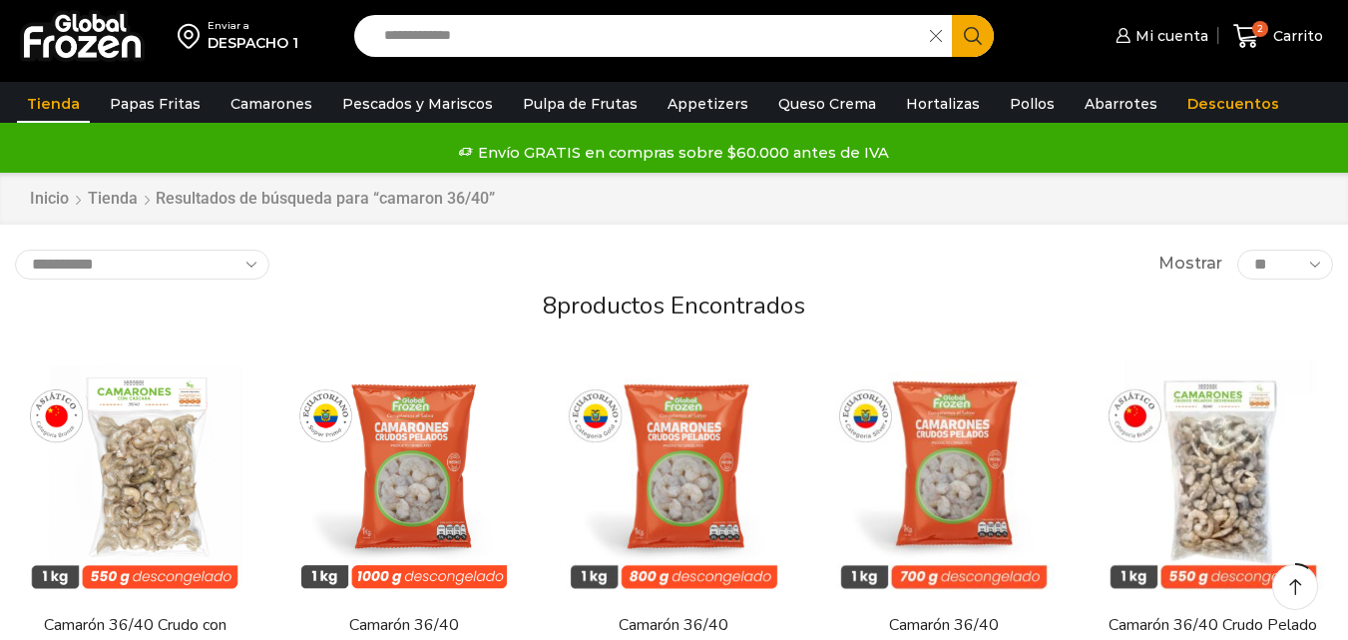 Image resolution: width=1348 pixels, height=640 pixels. Describe the element at coordinates (1295, 36) in the screenshot. I see `span: Carrito` at that location.